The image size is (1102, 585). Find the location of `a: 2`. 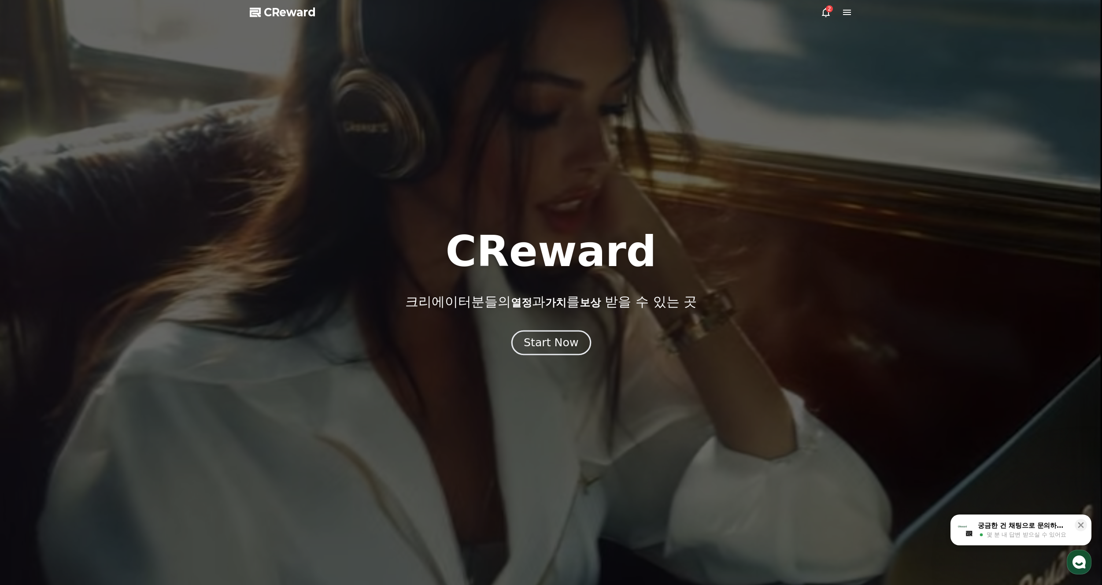

a: 2 is located at coordinates (826, 12).